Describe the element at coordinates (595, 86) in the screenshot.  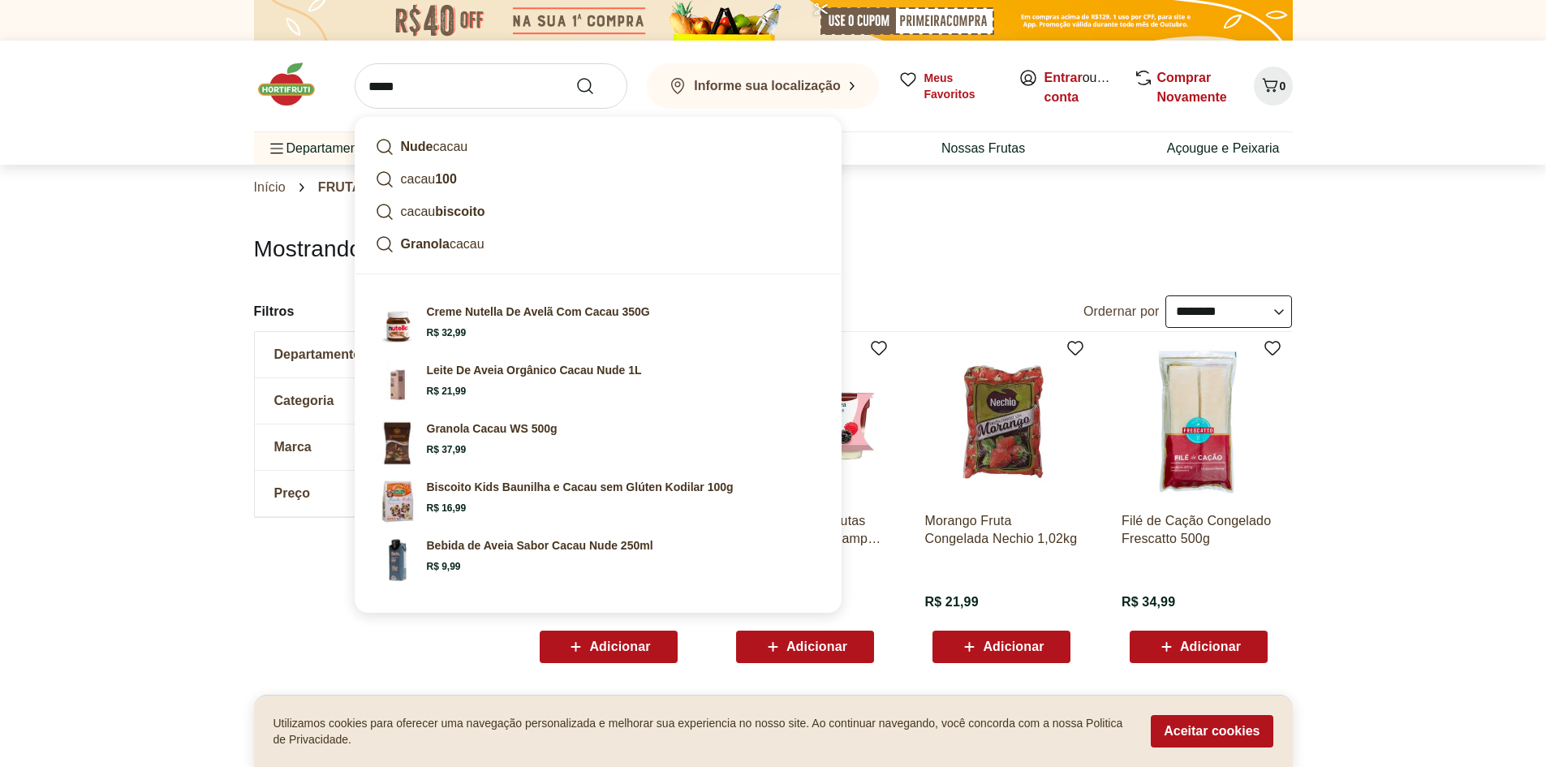
I see `button: Submit Search` at that location.